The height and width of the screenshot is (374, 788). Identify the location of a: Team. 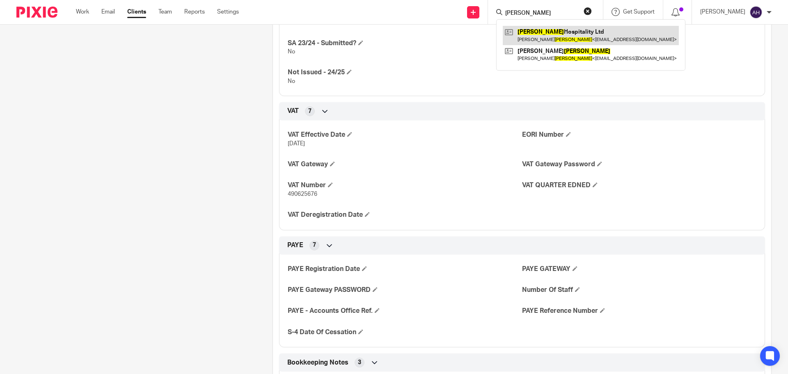
(165, 12).